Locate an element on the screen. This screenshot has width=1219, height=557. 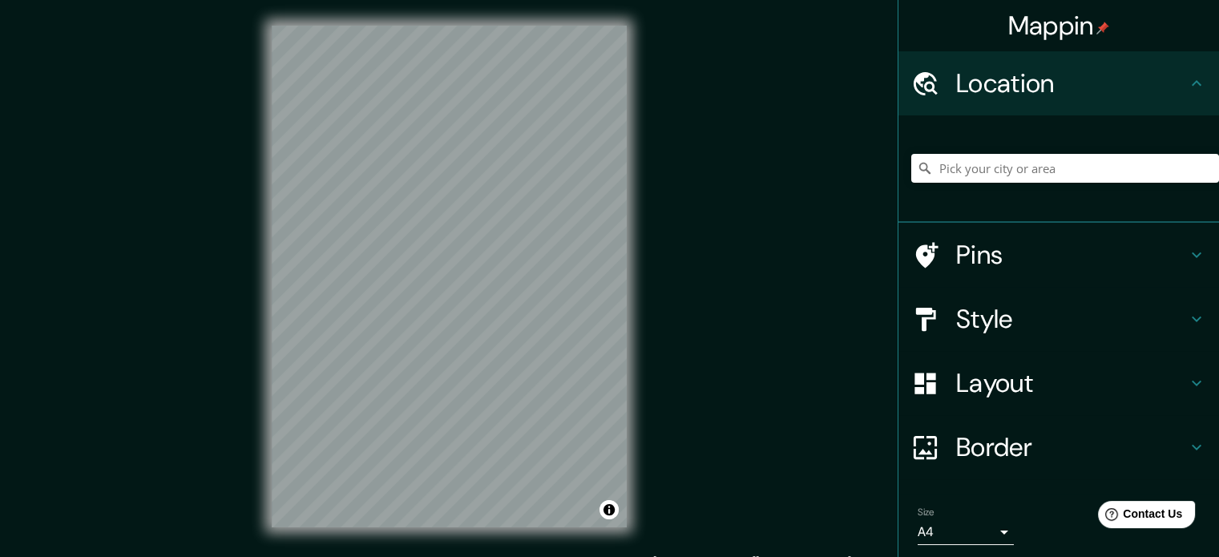
h4: Pins is located at coordinates (1072, 255).